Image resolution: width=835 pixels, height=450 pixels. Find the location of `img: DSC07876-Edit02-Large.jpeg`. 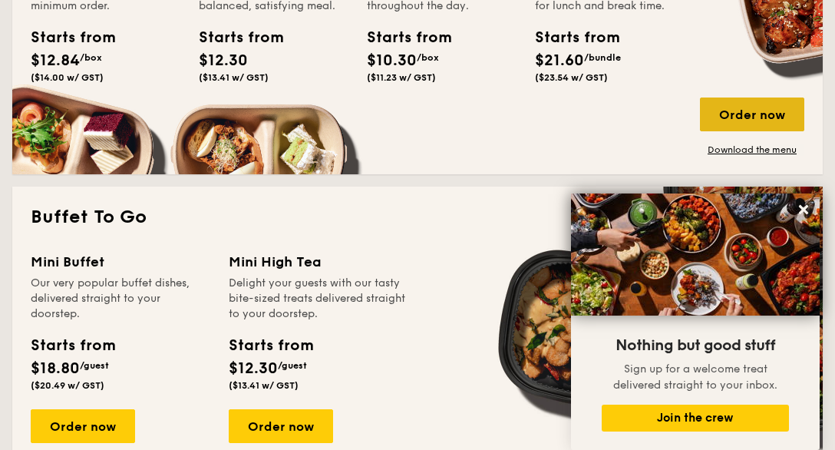

img: DSC07876-Edit02-Large.jpeg is located at coordinates (696, 254).